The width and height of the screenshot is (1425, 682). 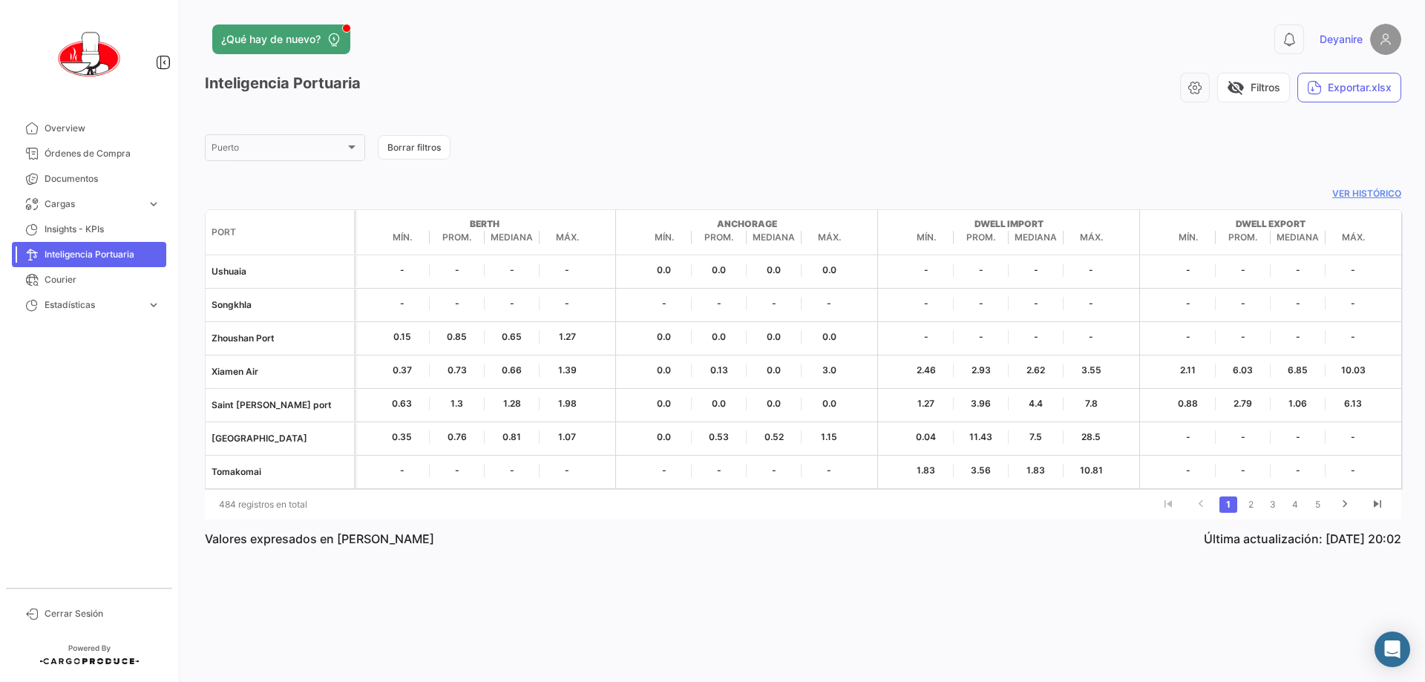 I want to click on span: 1.06, so click(x=1298, y=404).